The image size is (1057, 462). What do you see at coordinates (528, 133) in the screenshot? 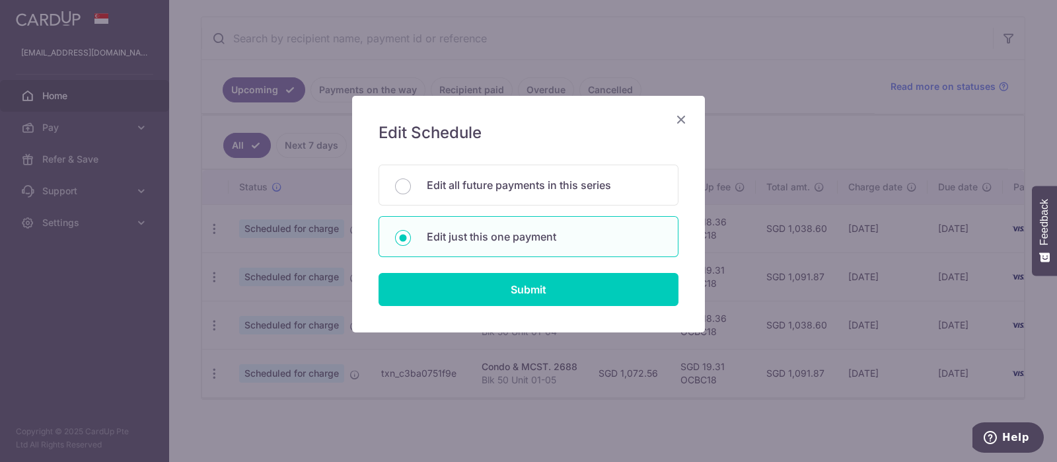
I see `h5: Edit Schedule` at bounding box center [528, 133].